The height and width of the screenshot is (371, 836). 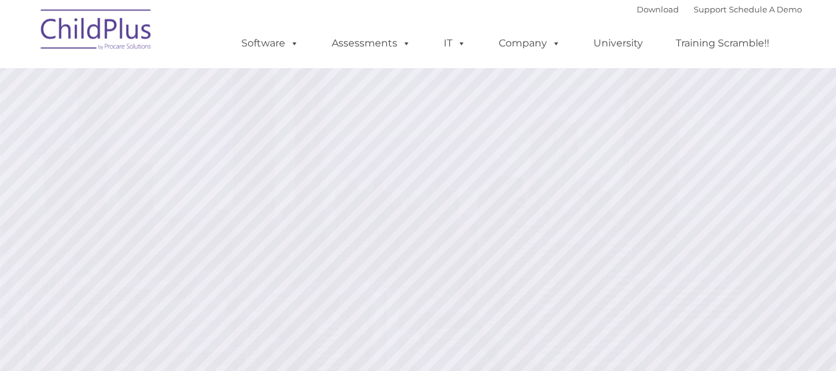 I want to click on a: Training Scramble!!, so click(x=722, y=43).